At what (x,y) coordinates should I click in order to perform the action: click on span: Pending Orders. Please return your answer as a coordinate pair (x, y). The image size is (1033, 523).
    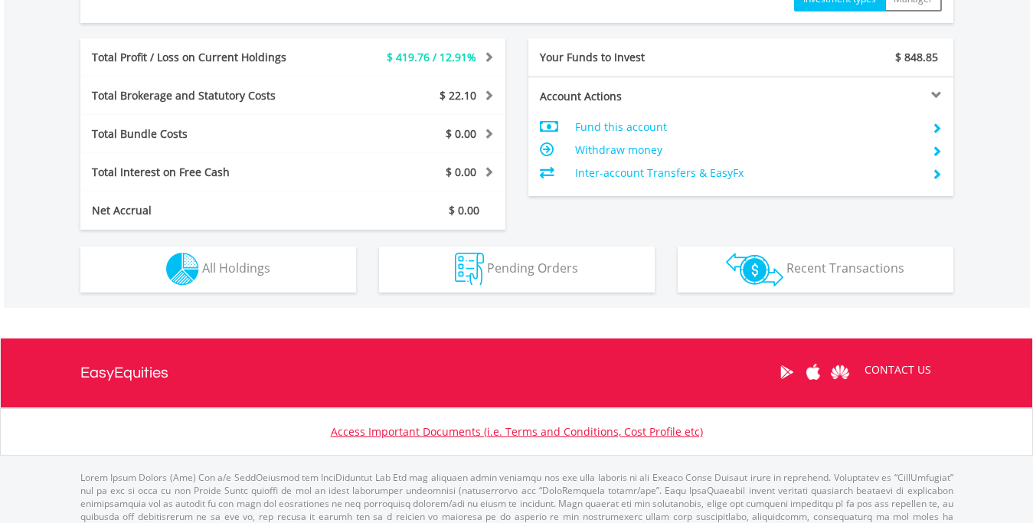
    Looking at the image, I should click on (532, 268).